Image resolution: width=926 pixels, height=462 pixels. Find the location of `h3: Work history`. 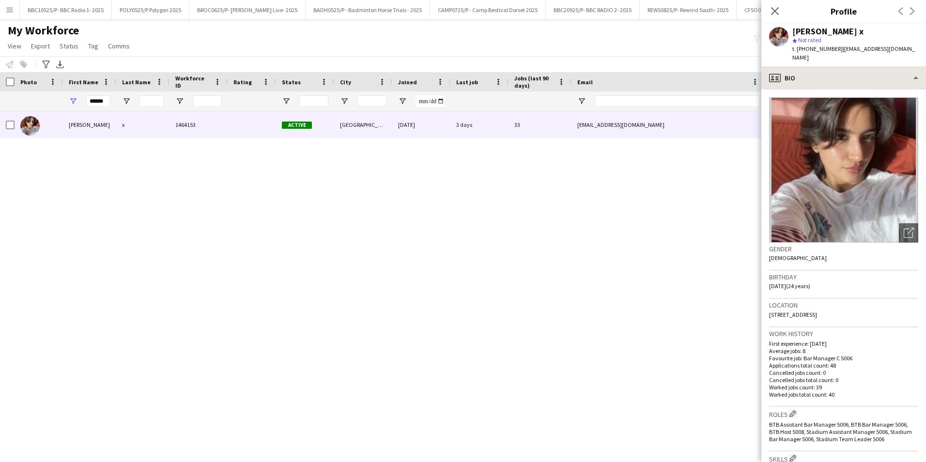

h3: Work history is located at coordinates (844, 334).